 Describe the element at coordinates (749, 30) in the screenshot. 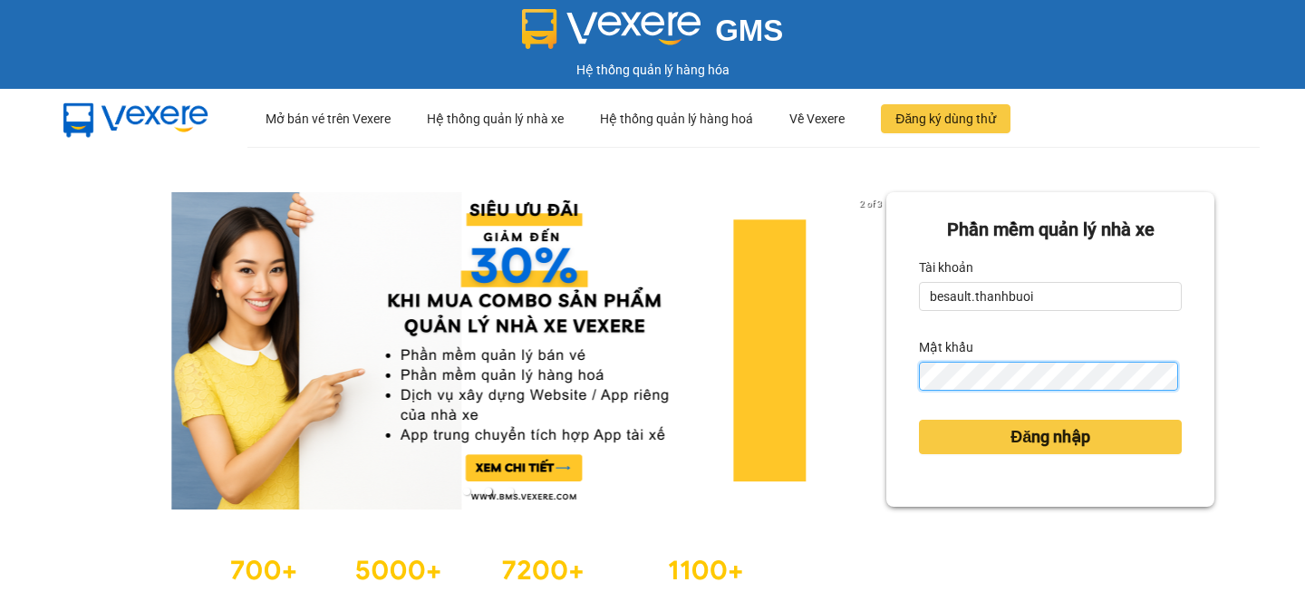

I see `span: GMS` at that location.